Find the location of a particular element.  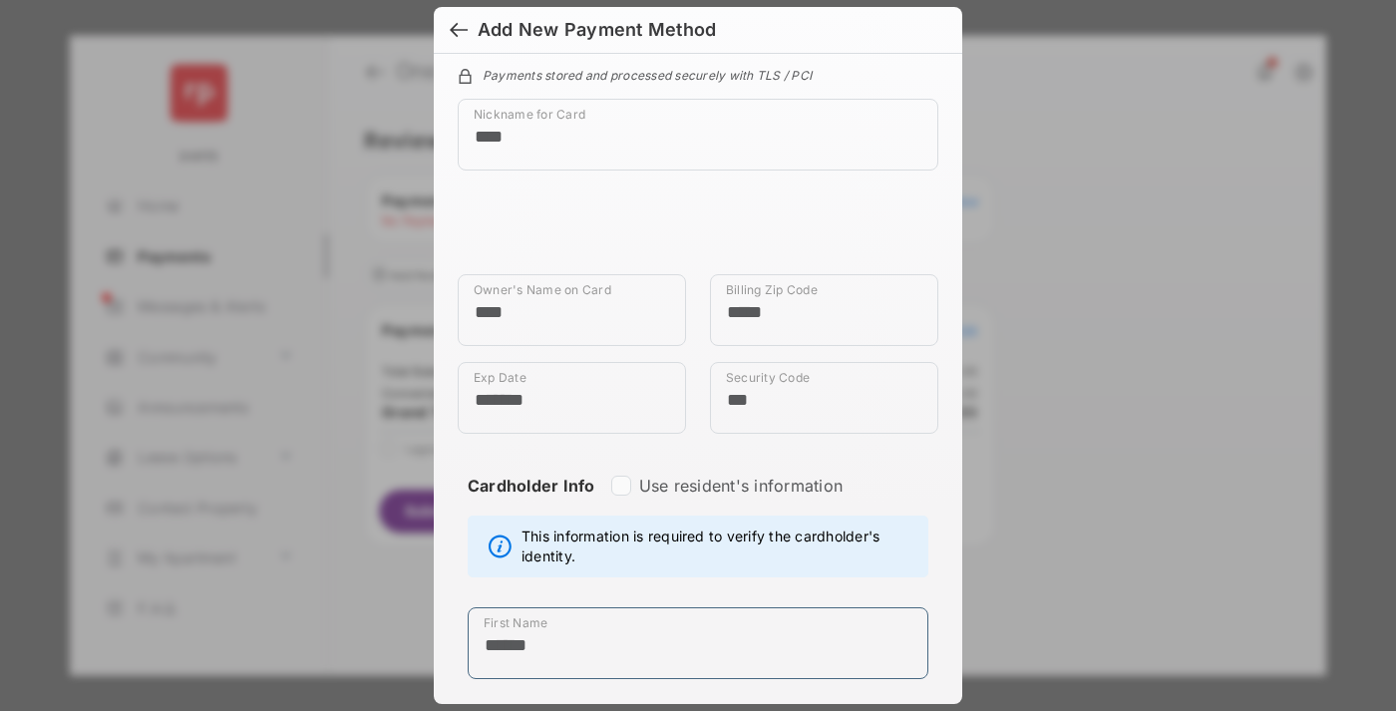

div: Add New Payment Method is located at coordinates (596, 30).